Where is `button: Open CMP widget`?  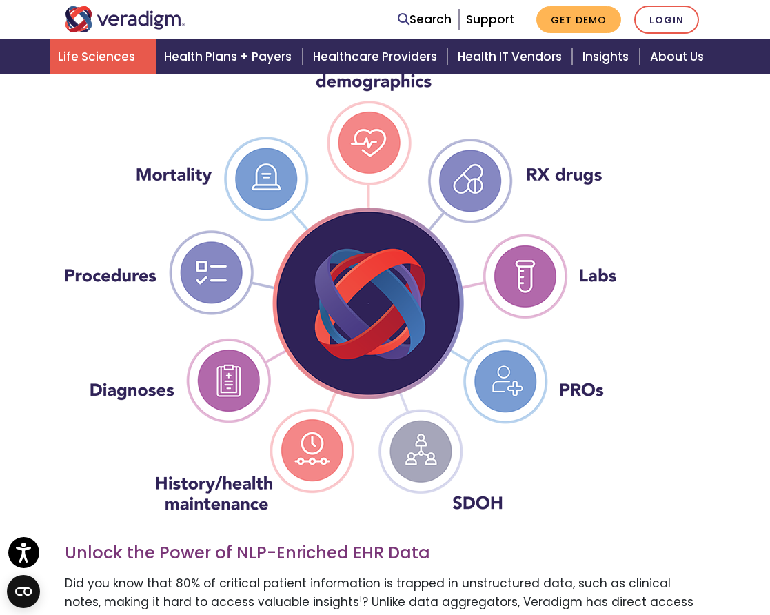 button: Open CMP widget is located at coordinates (23, 591).